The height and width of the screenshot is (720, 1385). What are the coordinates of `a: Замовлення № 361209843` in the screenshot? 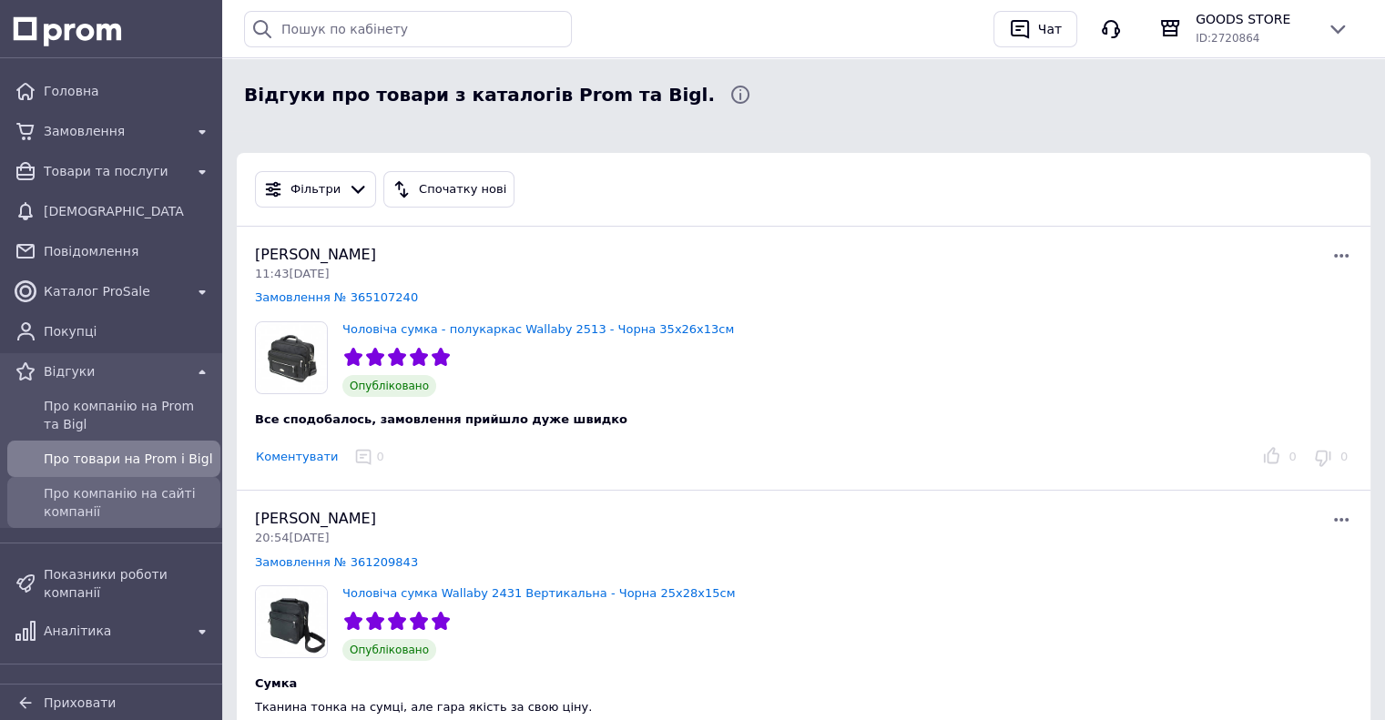 It's located at (336, 562).